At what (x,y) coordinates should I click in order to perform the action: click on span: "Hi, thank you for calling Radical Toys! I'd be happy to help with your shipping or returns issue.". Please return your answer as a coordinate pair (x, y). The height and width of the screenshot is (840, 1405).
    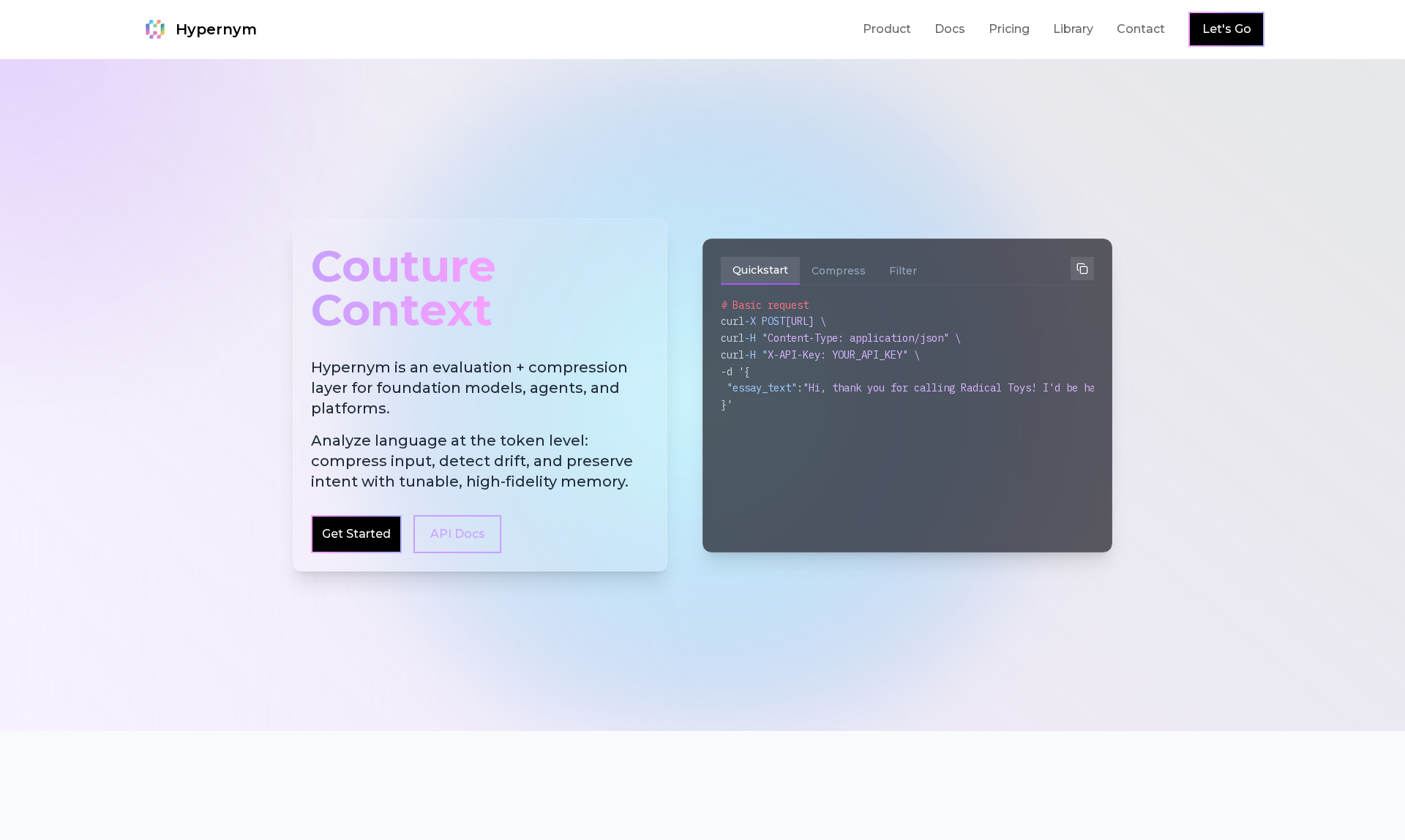
    Looking at the image, I should click on (1092, 388).